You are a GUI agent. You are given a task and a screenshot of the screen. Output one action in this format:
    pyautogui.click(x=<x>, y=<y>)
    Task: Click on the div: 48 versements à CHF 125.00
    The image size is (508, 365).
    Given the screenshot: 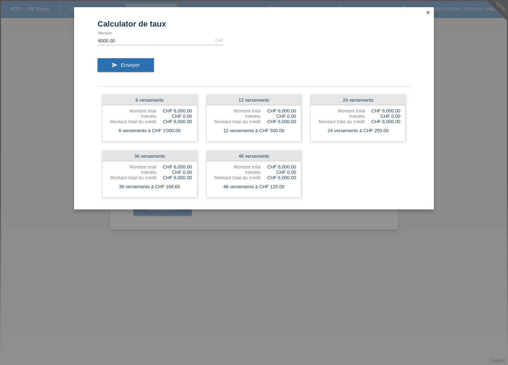 What is the action you would take?
    pyautogui.click(x=254, y=187)
    